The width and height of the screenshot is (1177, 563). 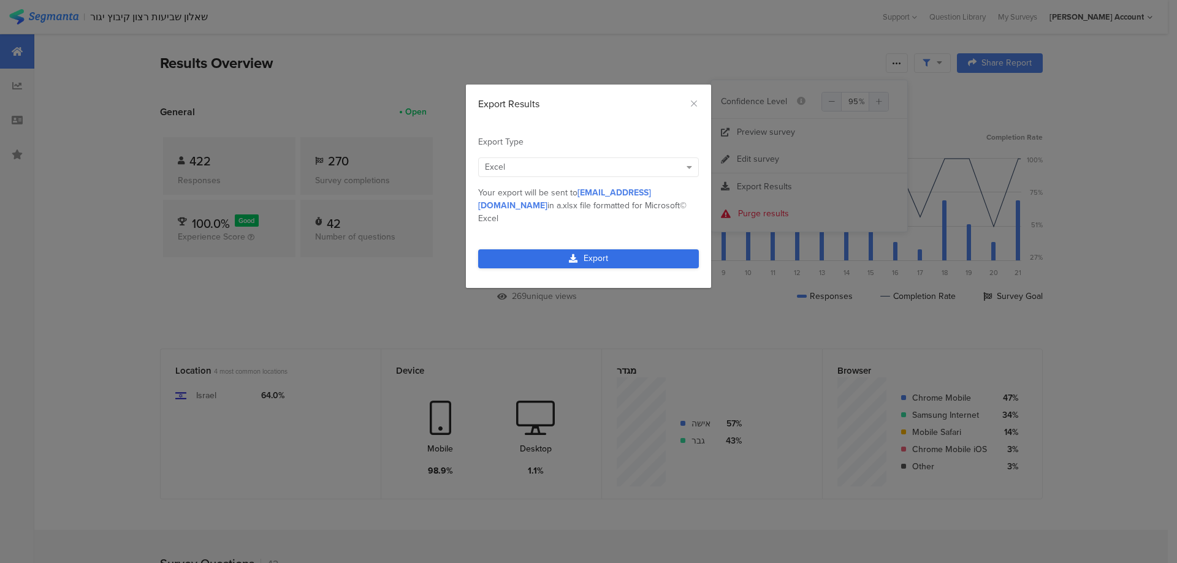 What do you see at coordinates (589, 104) in the screenshot?
I see `div: Export Results` at bounding box center [589, 104].